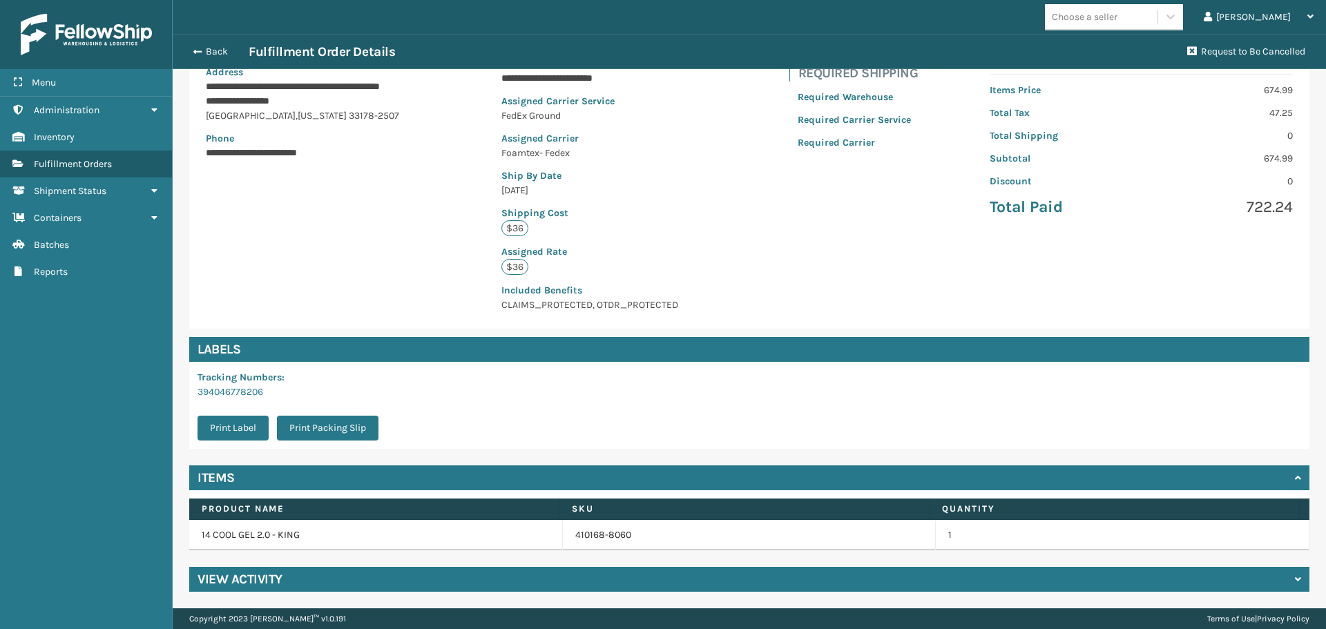  I want to click on button: Request to Be Cancelled, so click(1246, 52).